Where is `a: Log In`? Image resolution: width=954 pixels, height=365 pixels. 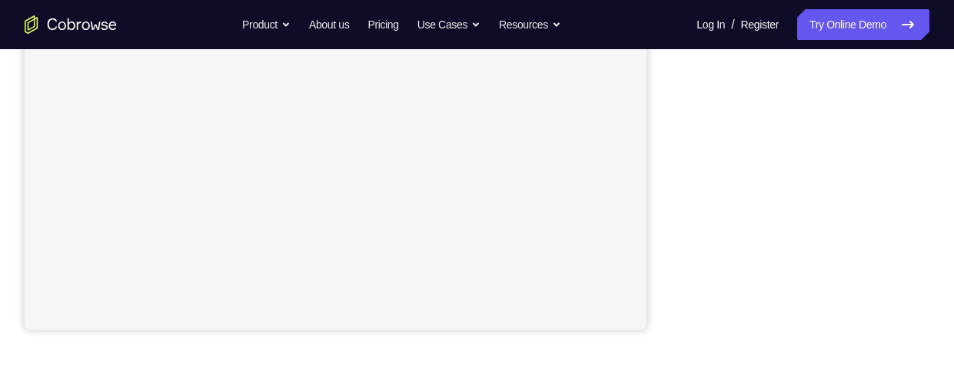
a: Log In is located at coordinates (710, 25).